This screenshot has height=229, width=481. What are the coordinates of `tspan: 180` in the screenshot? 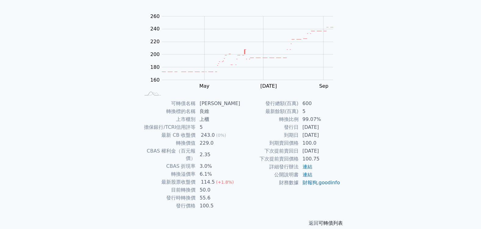 It's located at (155, 67).